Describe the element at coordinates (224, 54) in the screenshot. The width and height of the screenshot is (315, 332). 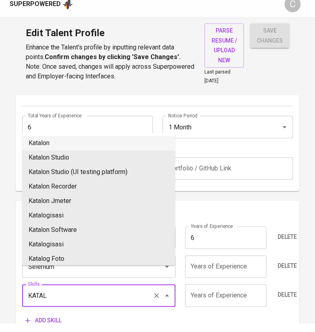
I see `button: parse resume / upload new` at that location.